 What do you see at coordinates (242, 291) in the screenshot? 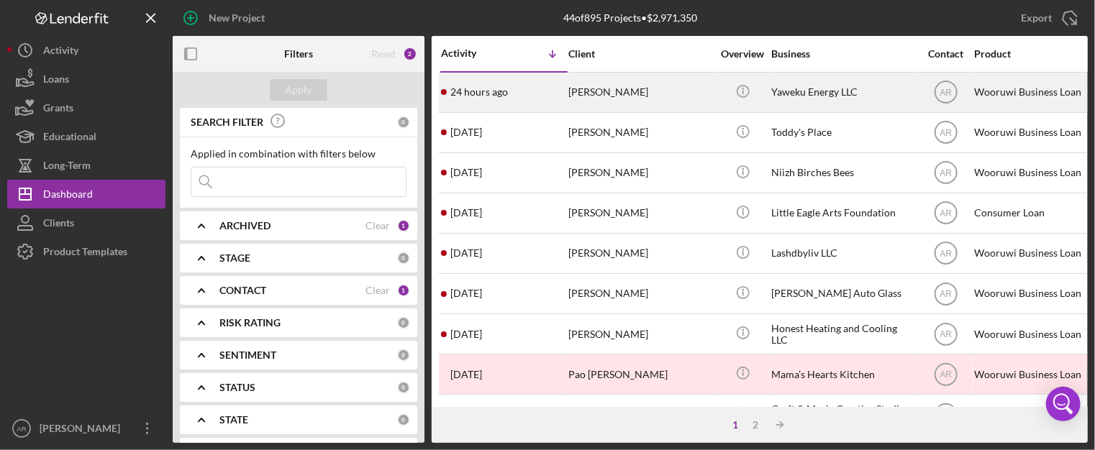
I see `b: CONTACT` at bounding box center [242, 291].